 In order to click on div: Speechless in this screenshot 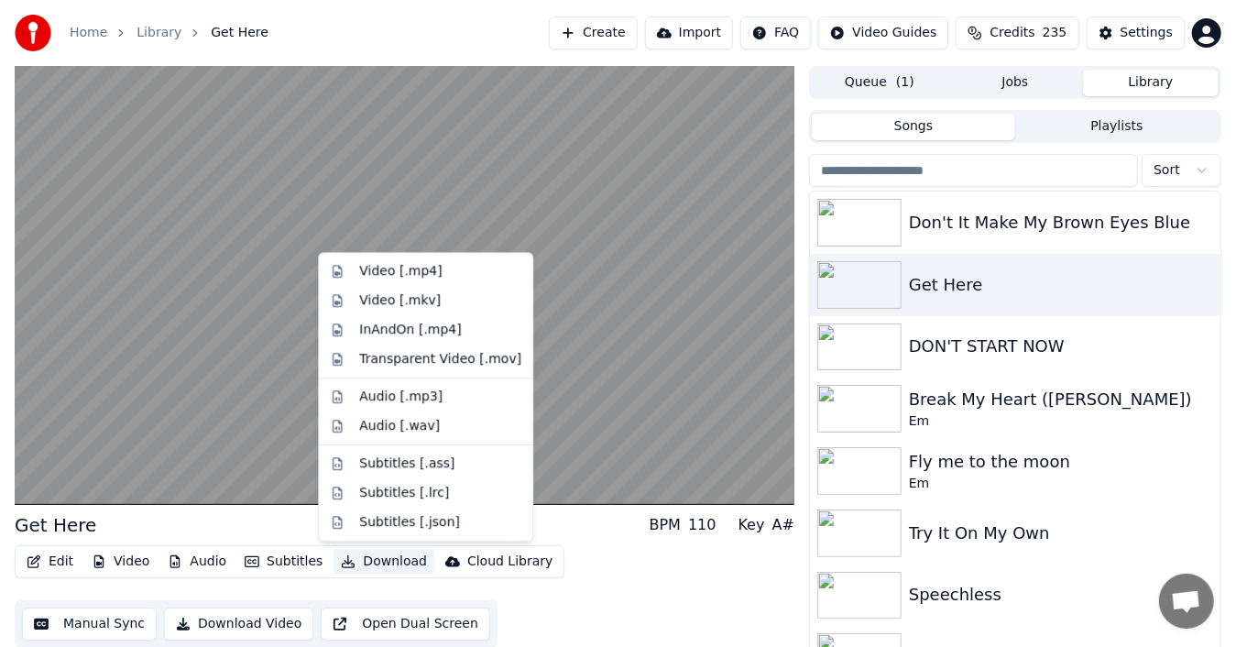, I will do `click(1061, 595)`.